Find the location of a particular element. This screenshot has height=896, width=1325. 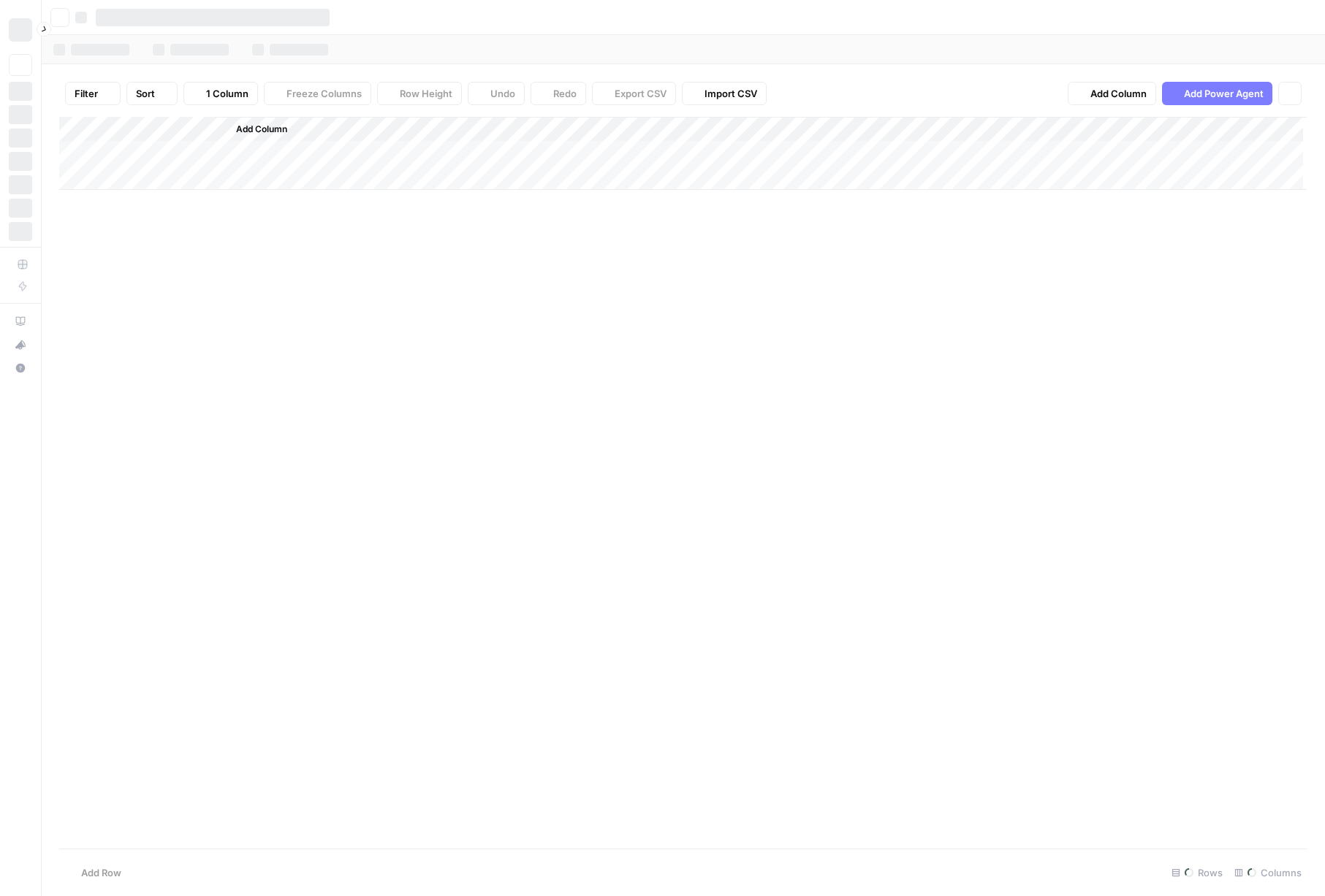

div: Rows is located at coordinates (1197, 873).